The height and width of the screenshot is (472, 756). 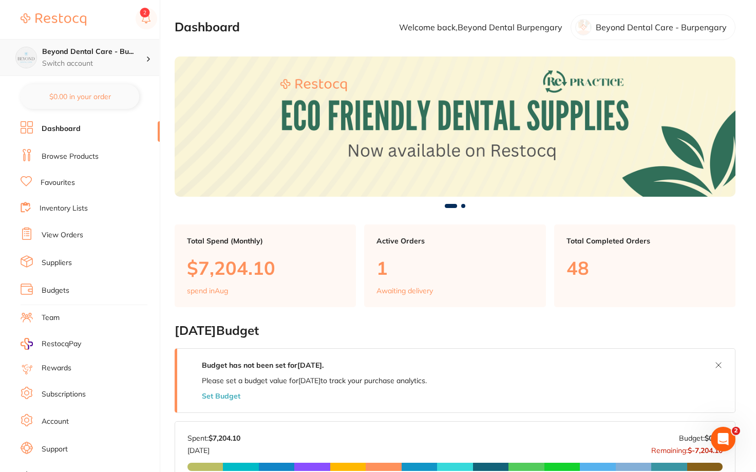 I want to click on img: RestocqPay, so click(x=27, y=344).